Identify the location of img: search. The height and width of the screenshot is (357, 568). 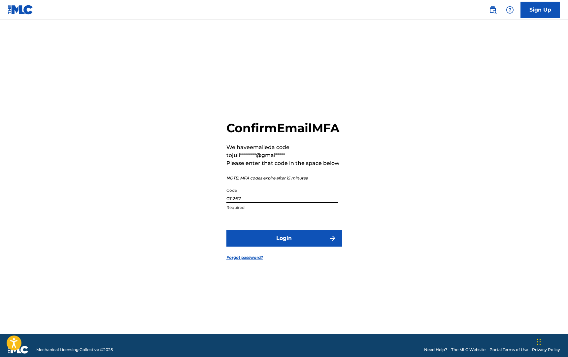
(493, 10).